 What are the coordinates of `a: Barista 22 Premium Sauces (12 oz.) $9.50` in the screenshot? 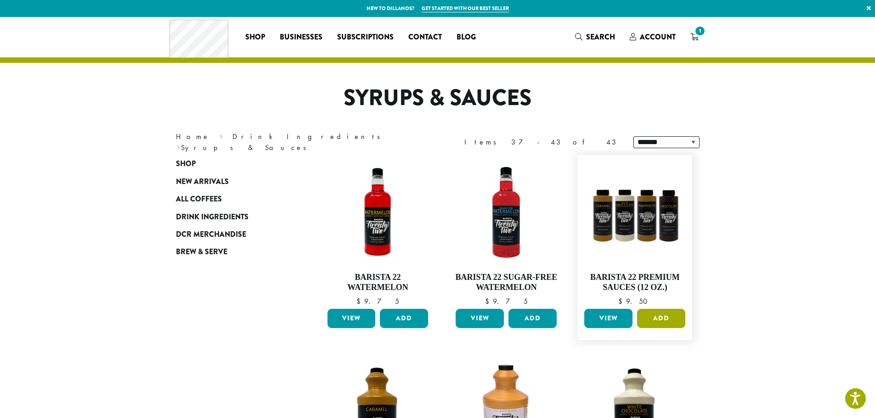 It's located at (634, 232).